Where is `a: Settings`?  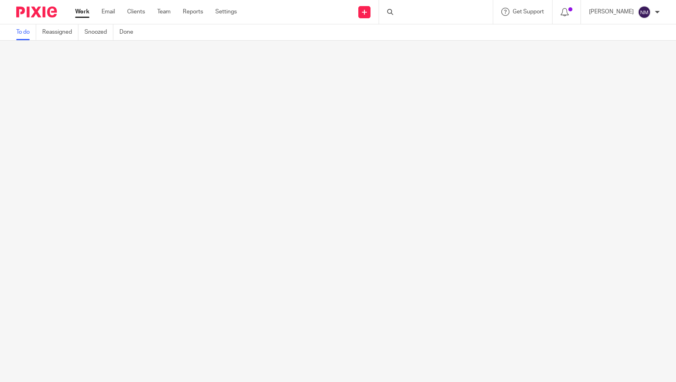 a: Settings is located at coordinates (226, 12).